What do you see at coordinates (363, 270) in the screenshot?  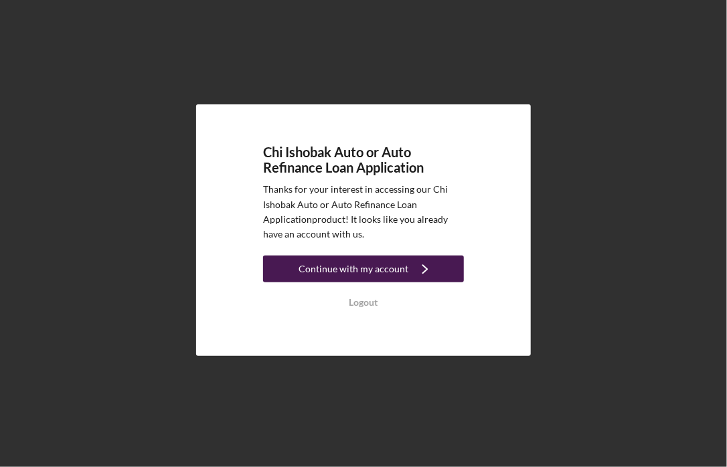 I see `a: Continue with my account` at bounding box center [363, 270].